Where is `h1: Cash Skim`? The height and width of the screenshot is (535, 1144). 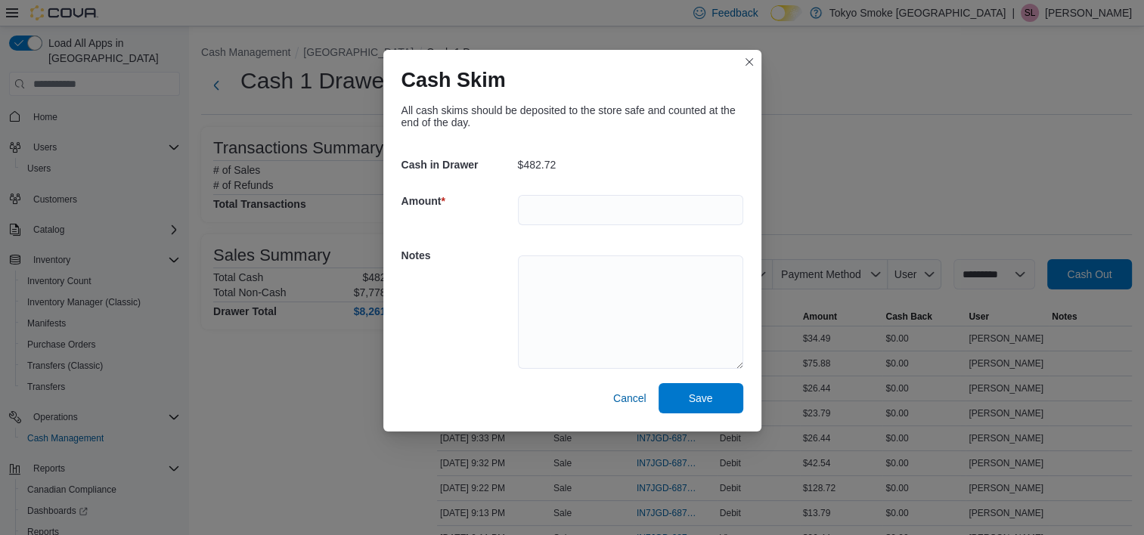 h1: Cash Skim is located at coordinates (454, 80).